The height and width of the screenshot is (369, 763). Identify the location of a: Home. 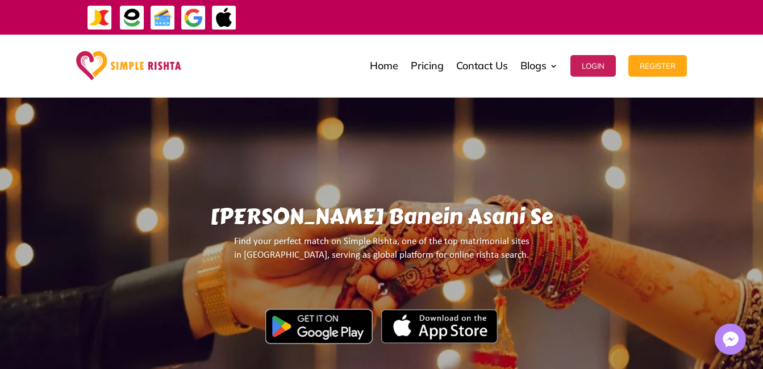
(384, 66).